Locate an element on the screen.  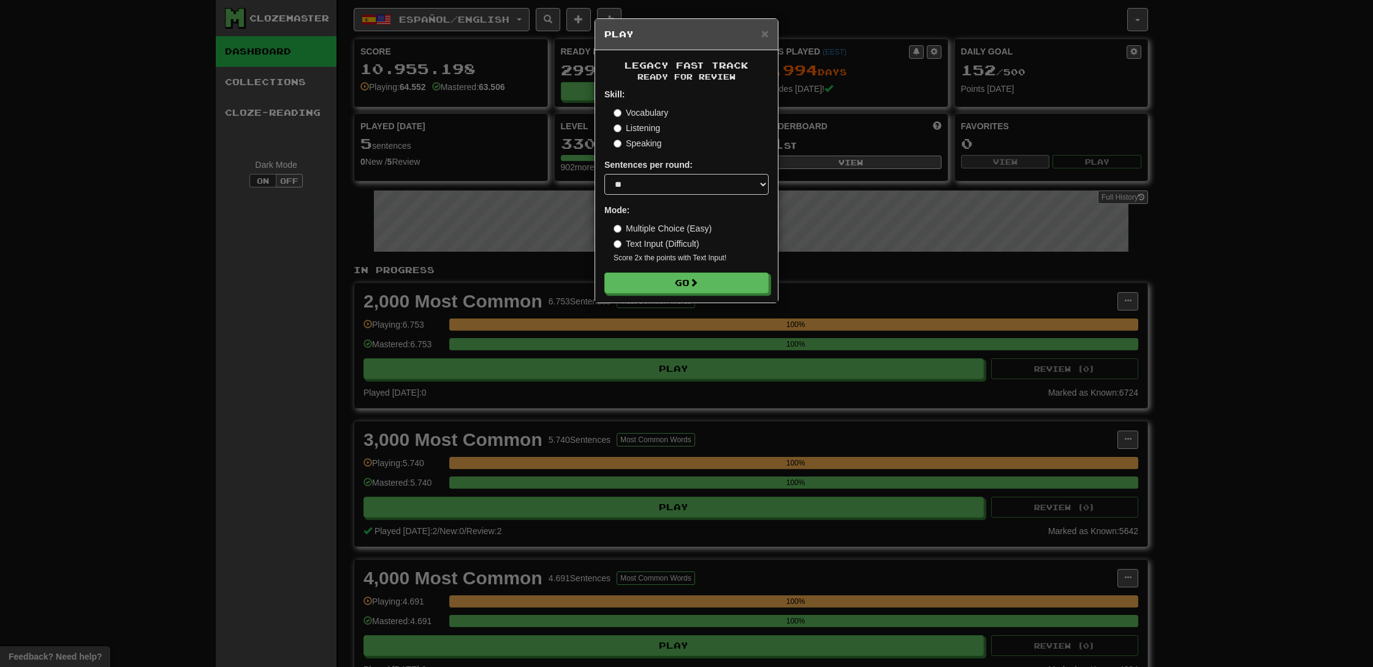
input: Listening is located at coordinates (617, 128).